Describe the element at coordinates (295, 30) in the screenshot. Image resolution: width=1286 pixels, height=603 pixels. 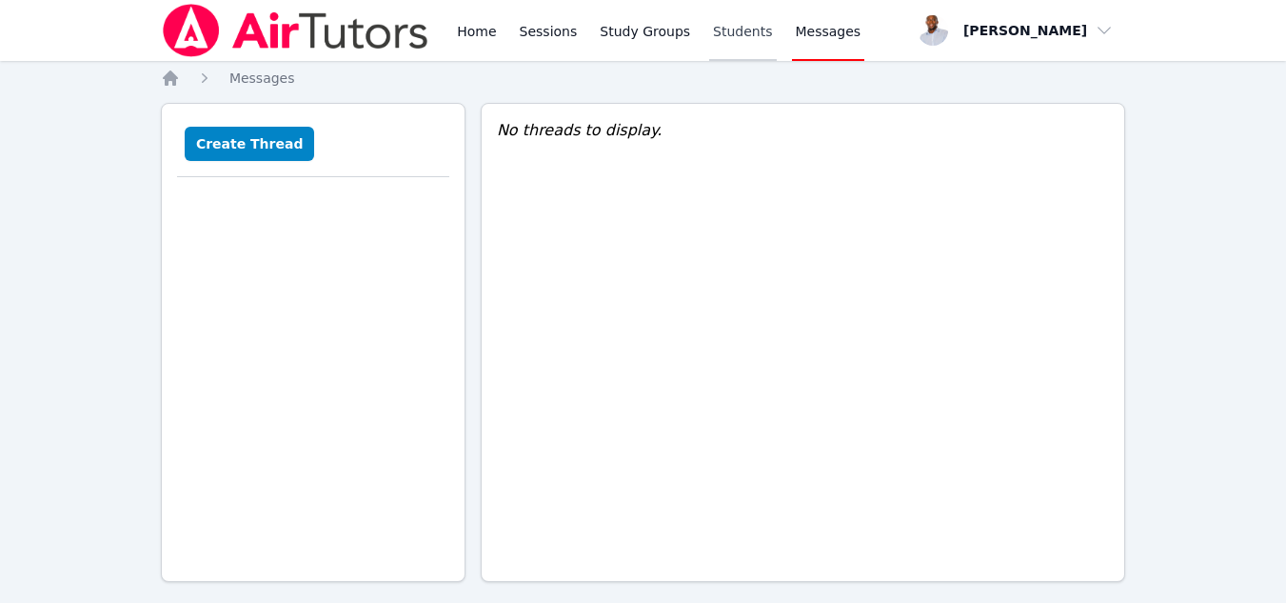
I see `img: Air Tutors` at that location.